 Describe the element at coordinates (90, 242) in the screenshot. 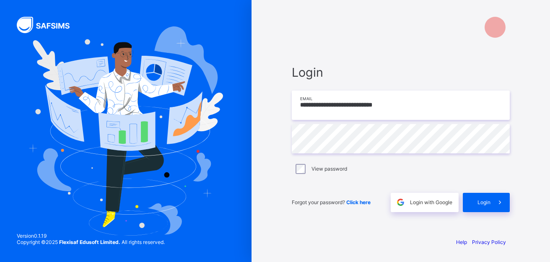

I see `strong: Flexisaf Edusoft Limited.` at that location.